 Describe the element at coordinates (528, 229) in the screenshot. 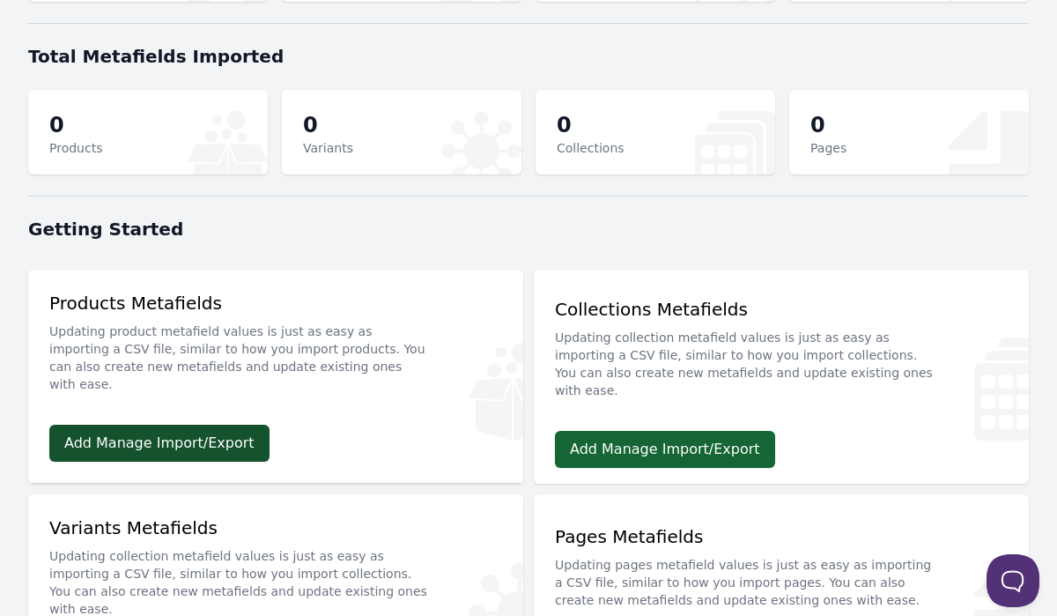

I see `h1: Getting Started` at that location.